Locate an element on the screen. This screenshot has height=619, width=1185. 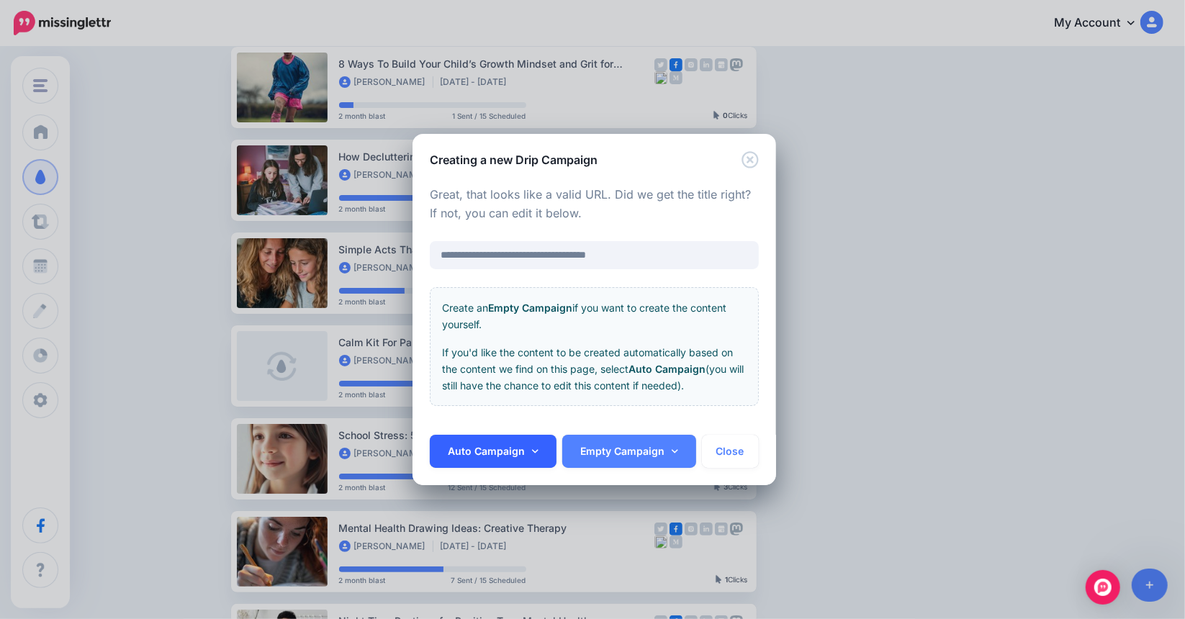
b: Auto Campaign is located at coordinates (666, 368).